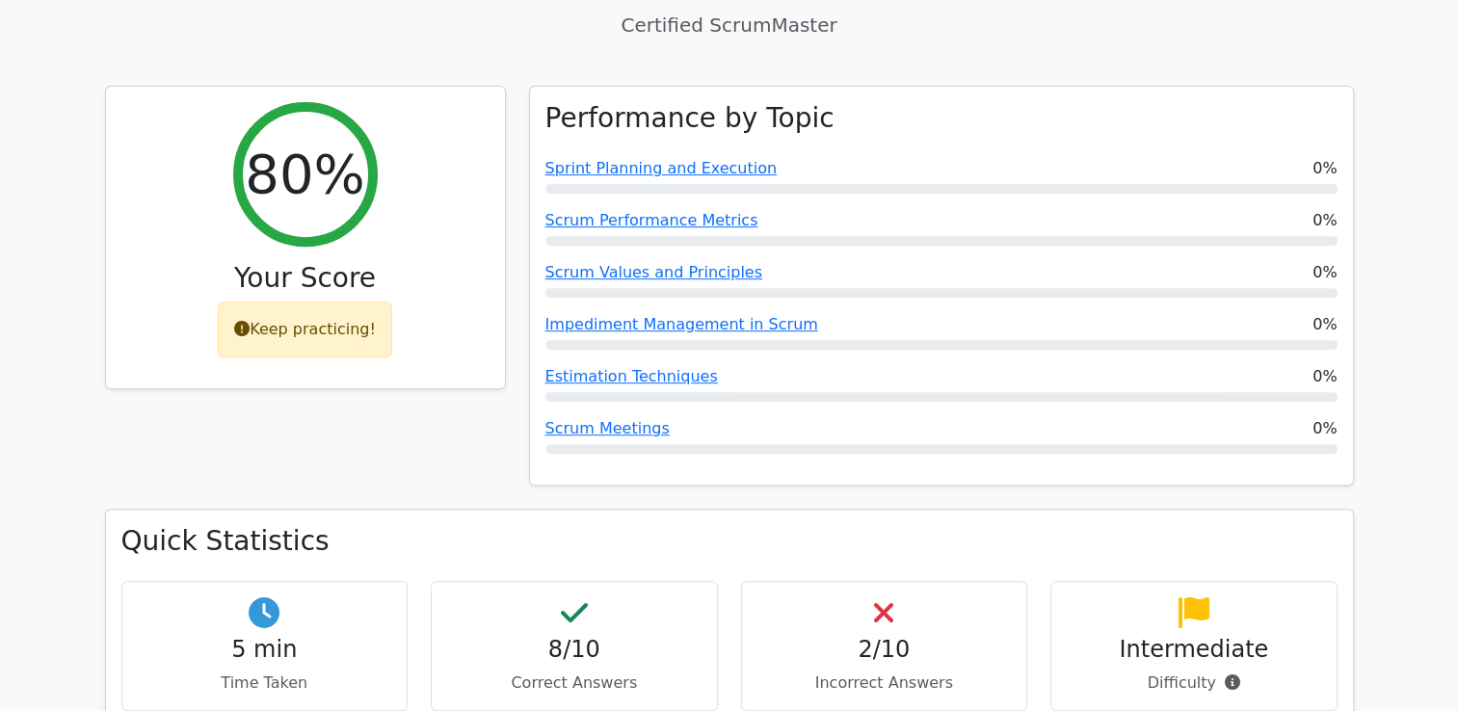 The height and width of the screenshot is (711, 1458). What do you see at coordinates (729, 25) in the screenshot?
I see `p: Certified ScrumMaster` at bounding box center [729, 25].